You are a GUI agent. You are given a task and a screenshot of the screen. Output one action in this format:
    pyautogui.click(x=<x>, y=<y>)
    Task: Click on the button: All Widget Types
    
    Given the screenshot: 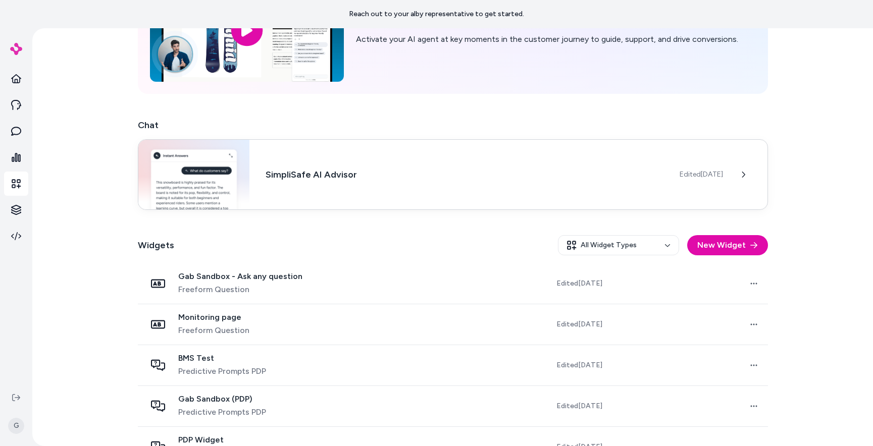 What is the action you would take?
    pyautogui.click(x=618, y=245)
    